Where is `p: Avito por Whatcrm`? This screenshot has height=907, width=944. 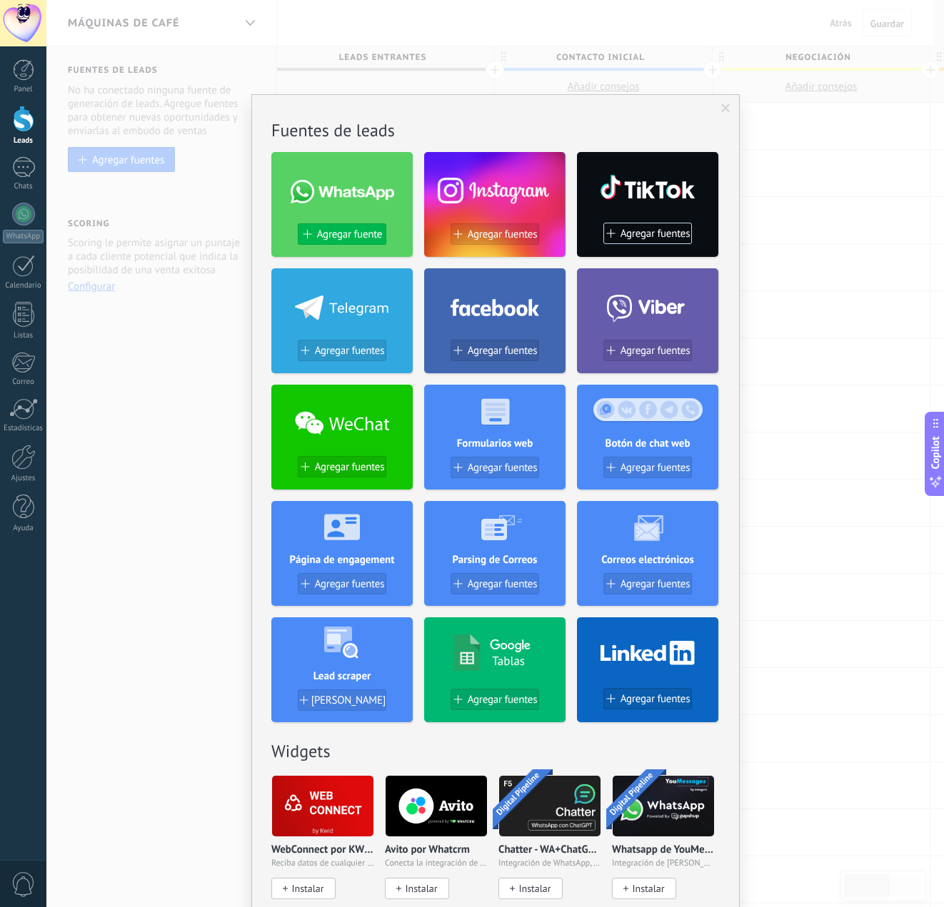
p: Avito por Whatcrm is located at coordinates (427, 850).